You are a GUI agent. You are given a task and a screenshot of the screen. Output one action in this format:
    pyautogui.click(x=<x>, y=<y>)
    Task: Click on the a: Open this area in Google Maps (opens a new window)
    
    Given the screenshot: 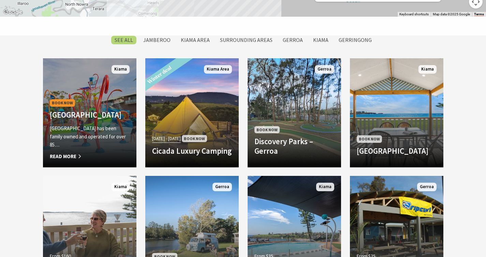 What is the action you would take?
    pyautogui.click(x=13, y=12)
    